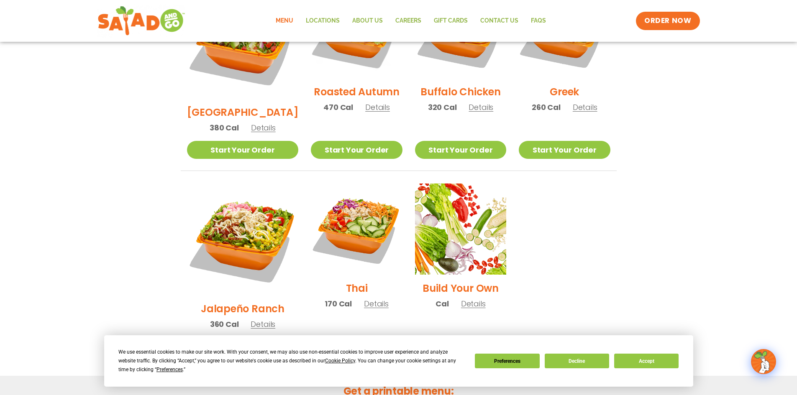 The height and width of the screenshot is (395, 797). I want to click on span: 360 Cal, so click(224, 324).